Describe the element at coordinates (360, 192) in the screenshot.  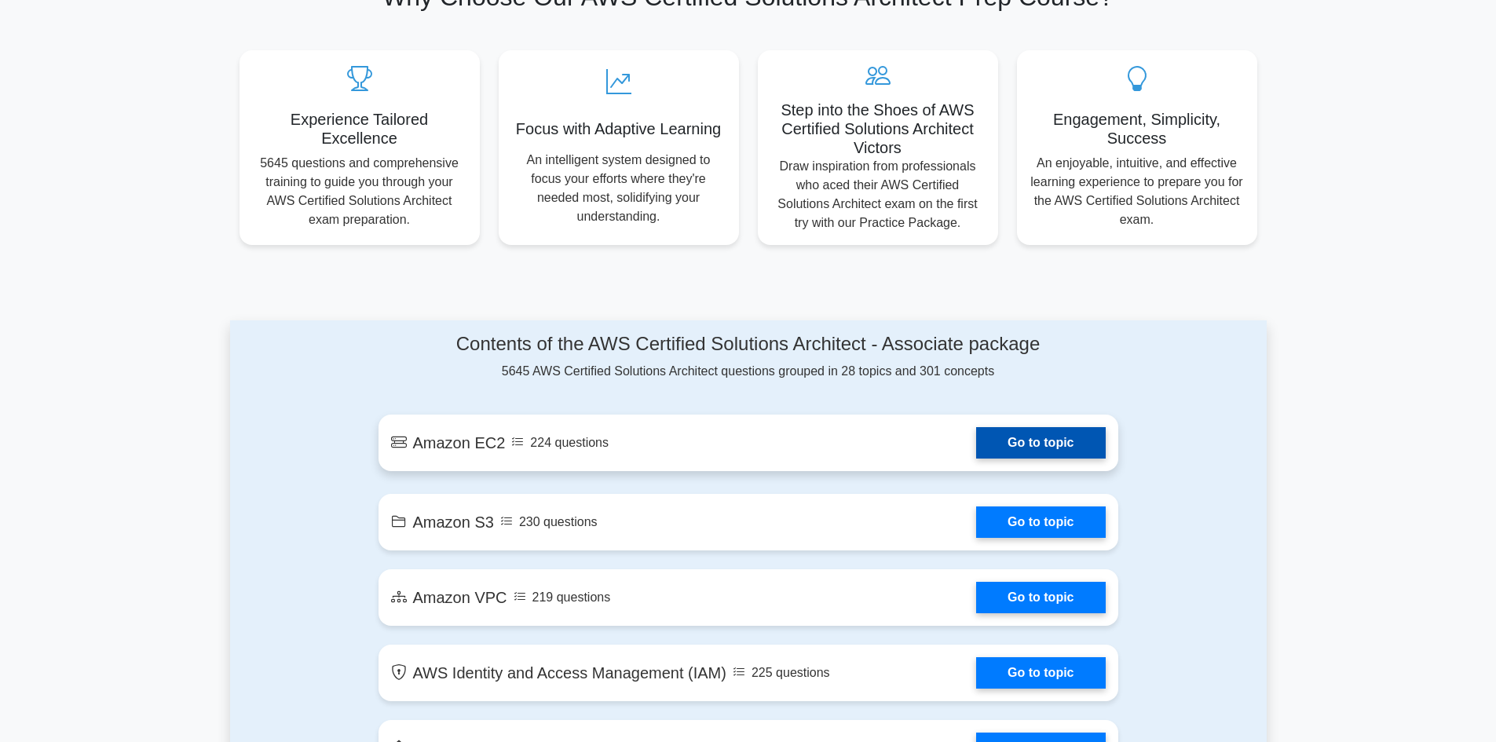
I see `p: 5645 questions and comprehensive training to guide you through your AWS Certified Solutions Archi...` at that location.